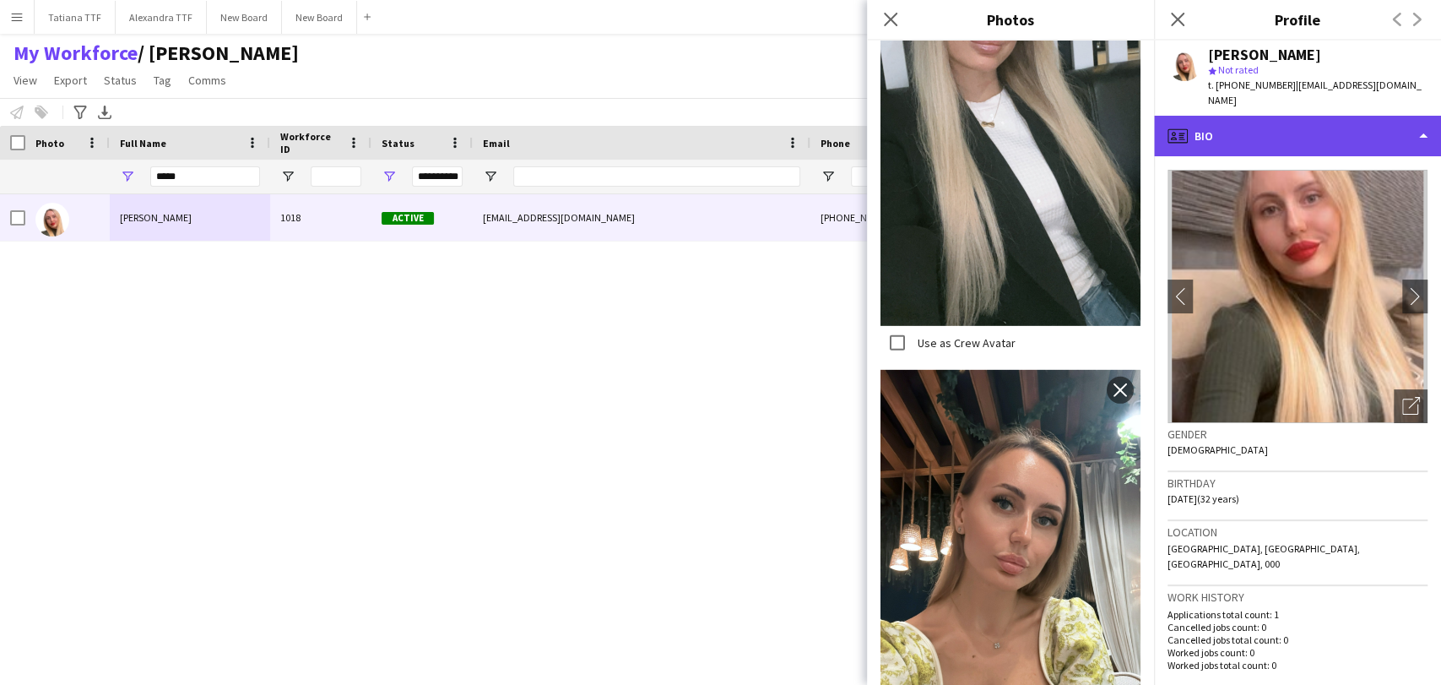 This screenshot has width=1441, height=685. Describe the element at coordinates (657, 176) in the screenshot. I see `input: Email Filter Input` at that location.